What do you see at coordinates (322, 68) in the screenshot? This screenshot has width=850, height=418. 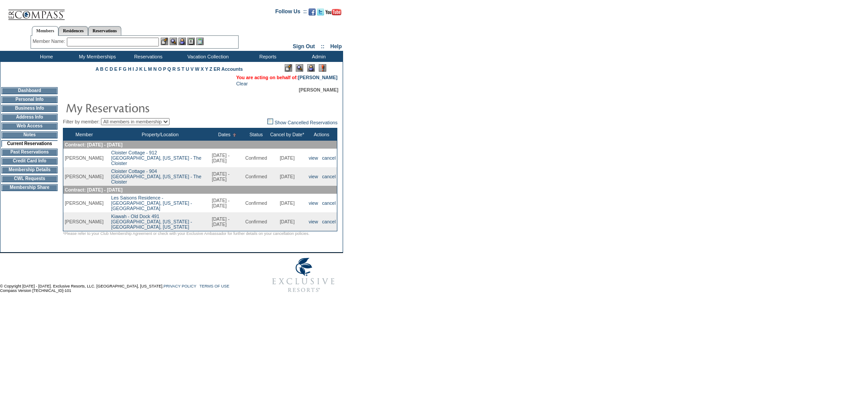 I see `img: Log Concern/Member Elevation` at bounding box center [322, 68].